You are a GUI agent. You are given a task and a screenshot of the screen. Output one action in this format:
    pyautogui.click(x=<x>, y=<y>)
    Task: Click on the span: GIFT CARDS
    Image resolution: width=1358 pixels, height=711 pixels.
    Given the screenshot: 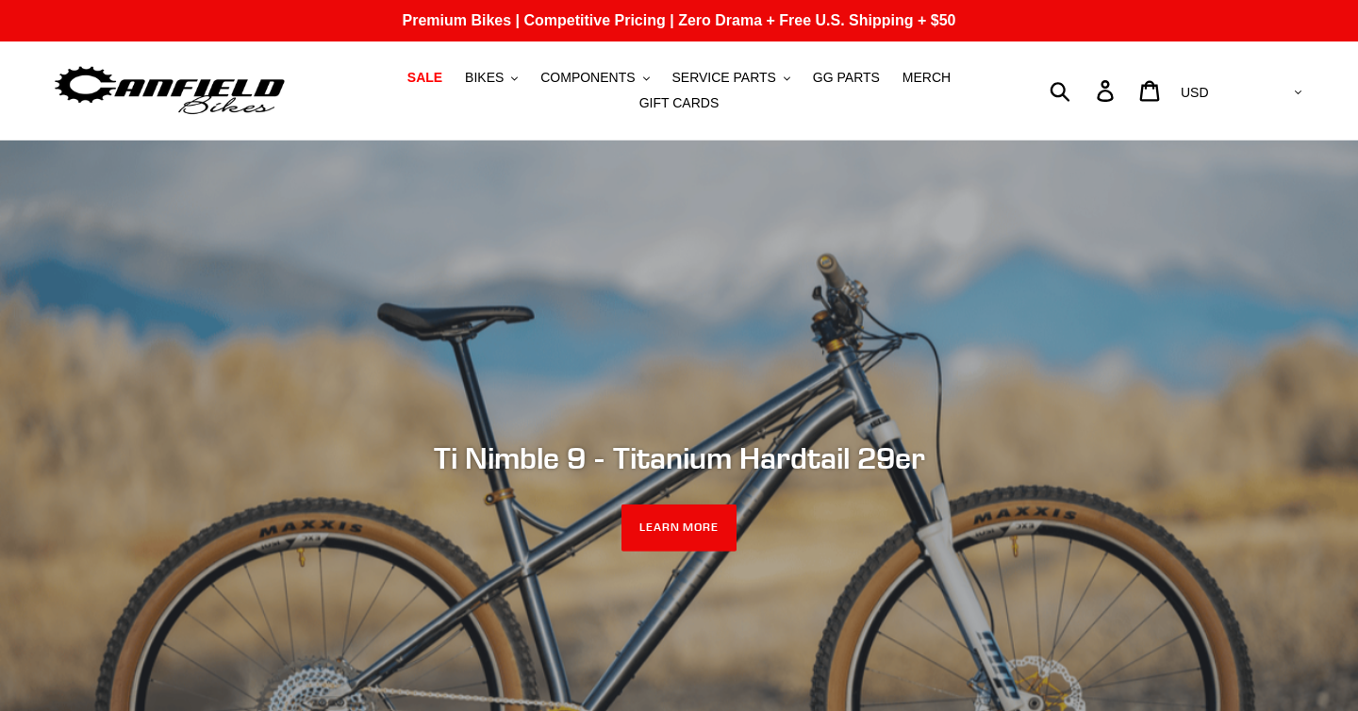 What is the action you would take?
    pyautogui.click(x=679, y=103)
    